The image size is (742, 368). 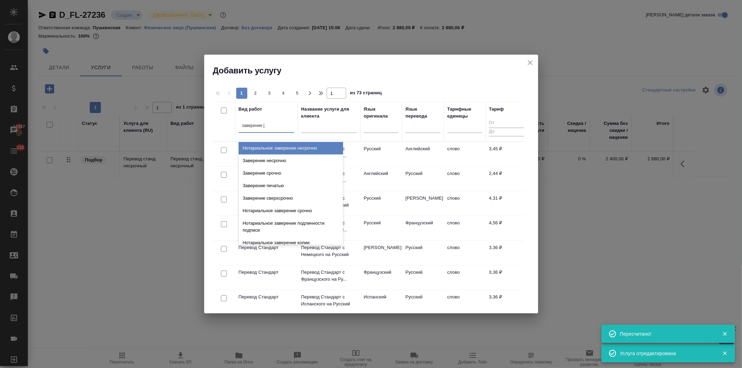 What do you see at coordinates (666, 353) in the screenshot?
I see `div: Услуга отредактирована` at bounding box center [666, 353].